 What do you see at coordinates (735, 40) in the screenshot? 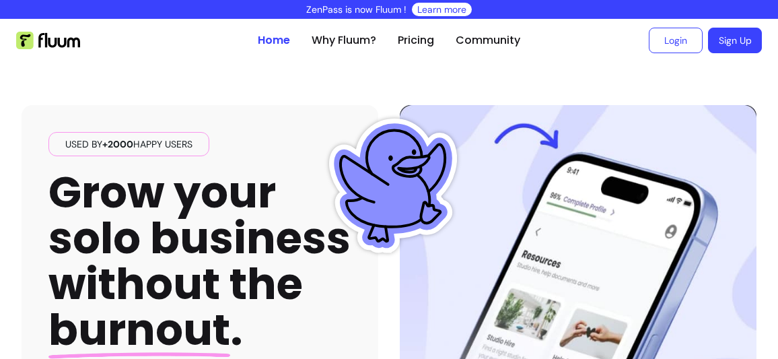
I see `a: Sign Up` at bounding box center [735, 40].